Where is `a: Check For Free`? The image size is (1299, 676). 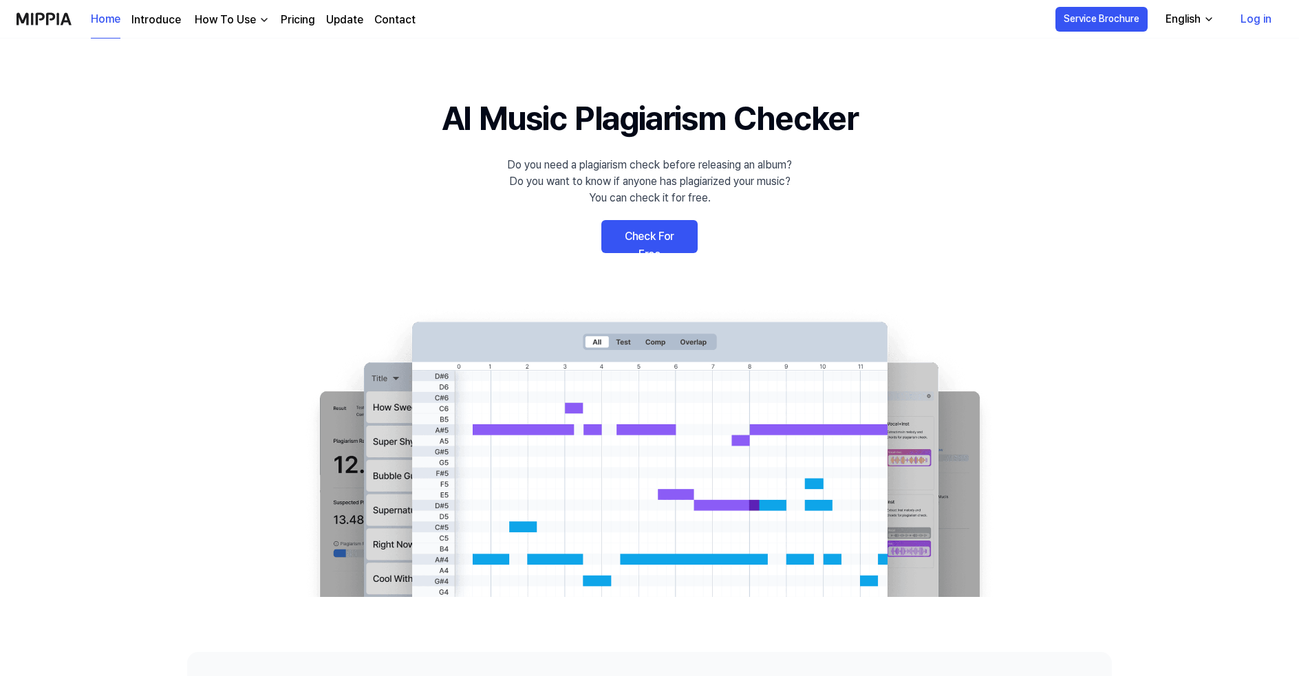
a: Check For Free is located at coordinates (649, 237).